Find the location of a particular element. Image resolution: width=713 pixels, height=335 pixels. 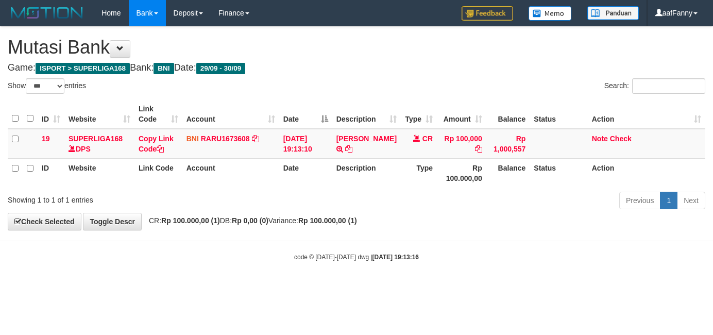

strong: Rp 0,00 (0) is located at coordinates (250, 220).